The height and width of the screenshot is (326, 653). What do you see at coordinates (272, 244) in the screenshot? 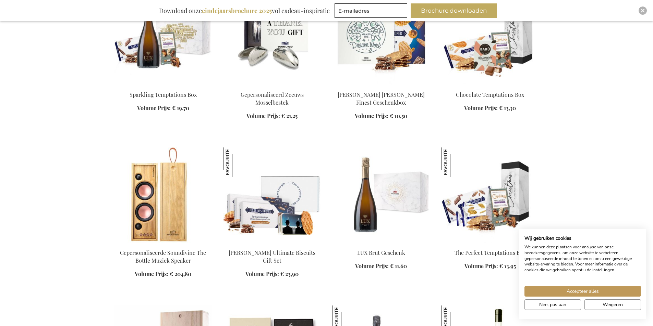
I see `a: Jules Destrooper Ultimate Biscuits Gift Set Jules Destrooper Ultimate Biscuits Gift Set` at bounding box center [272, 244].